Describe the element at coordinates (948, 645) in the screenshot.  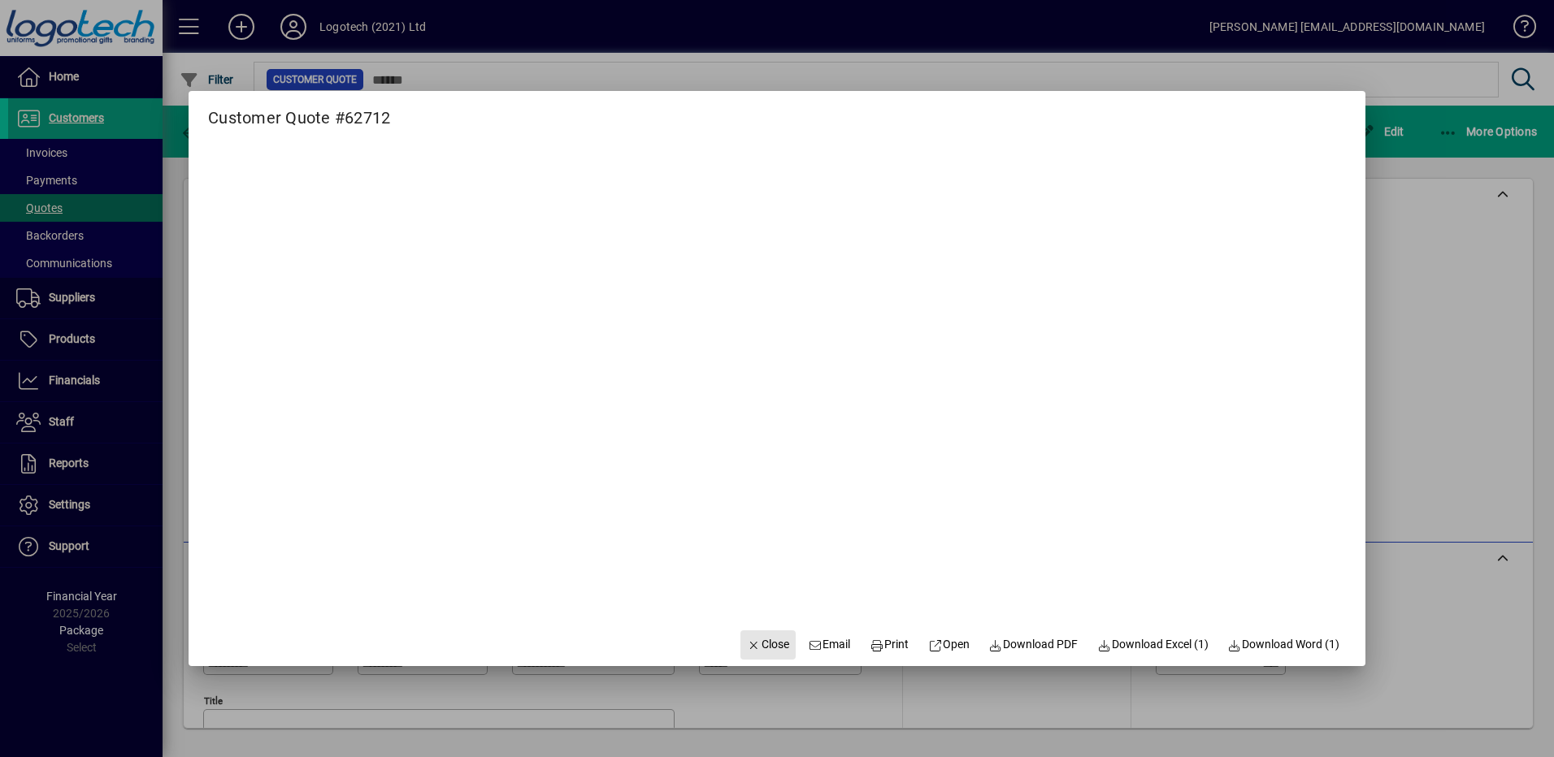
I see `a: Open` at that location.